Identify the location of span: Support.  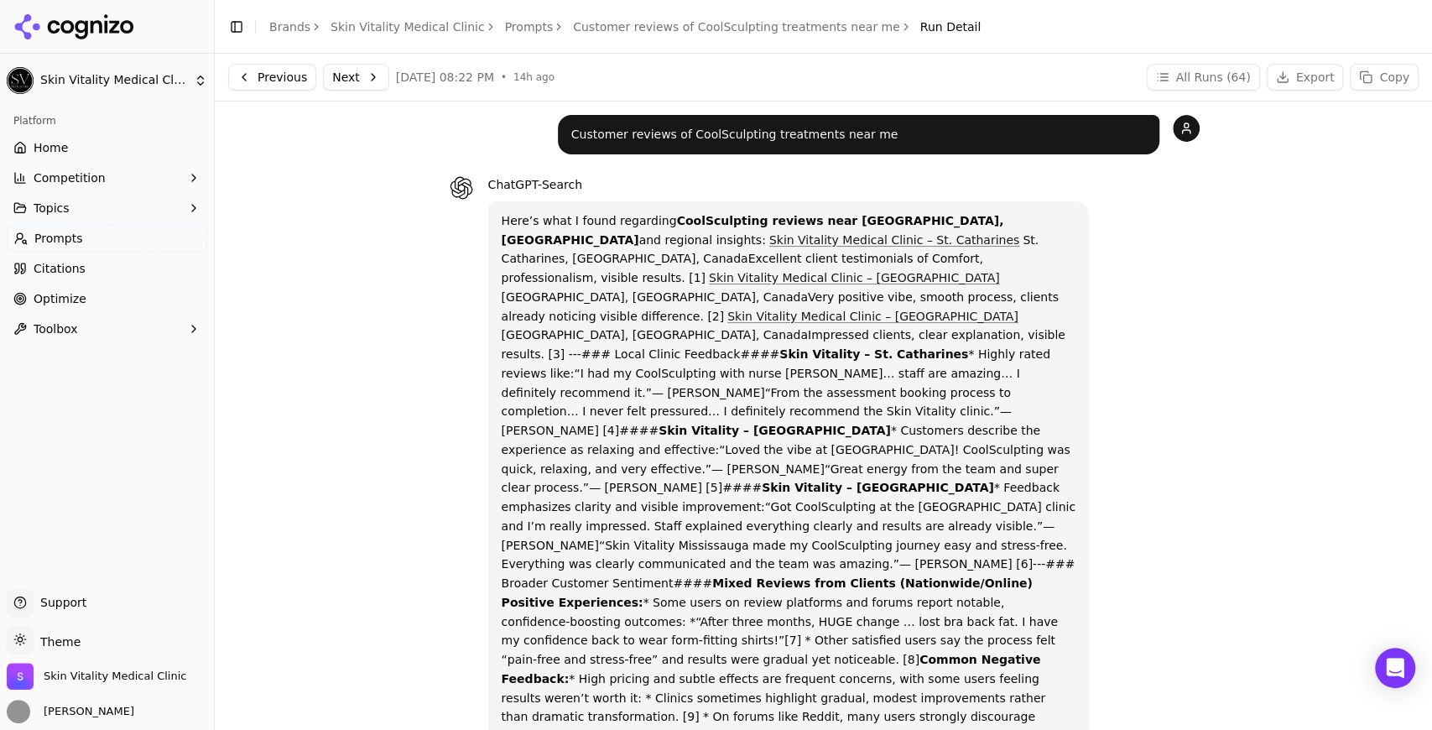
(60, 602).